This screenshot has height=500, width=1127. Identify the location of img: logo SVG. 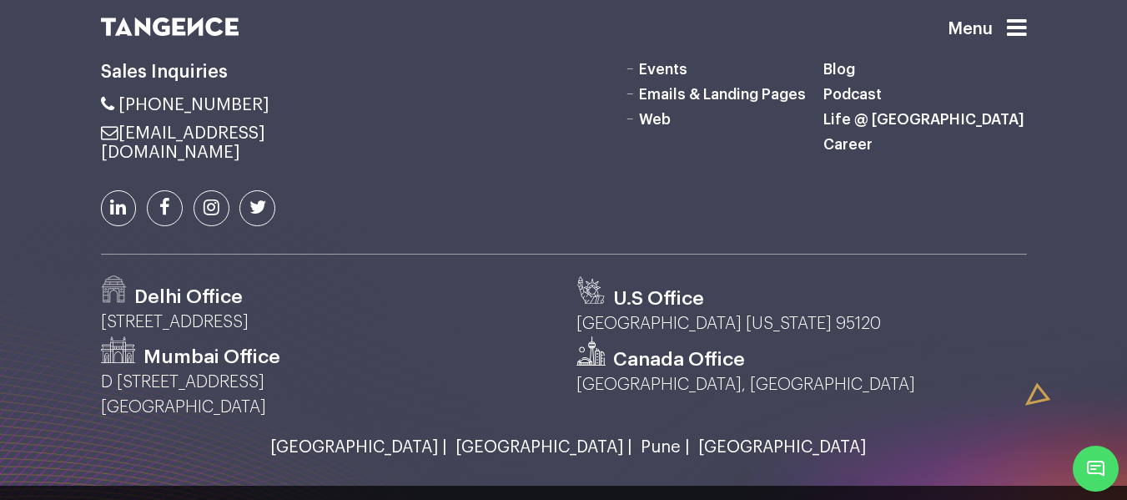
(170, 27).